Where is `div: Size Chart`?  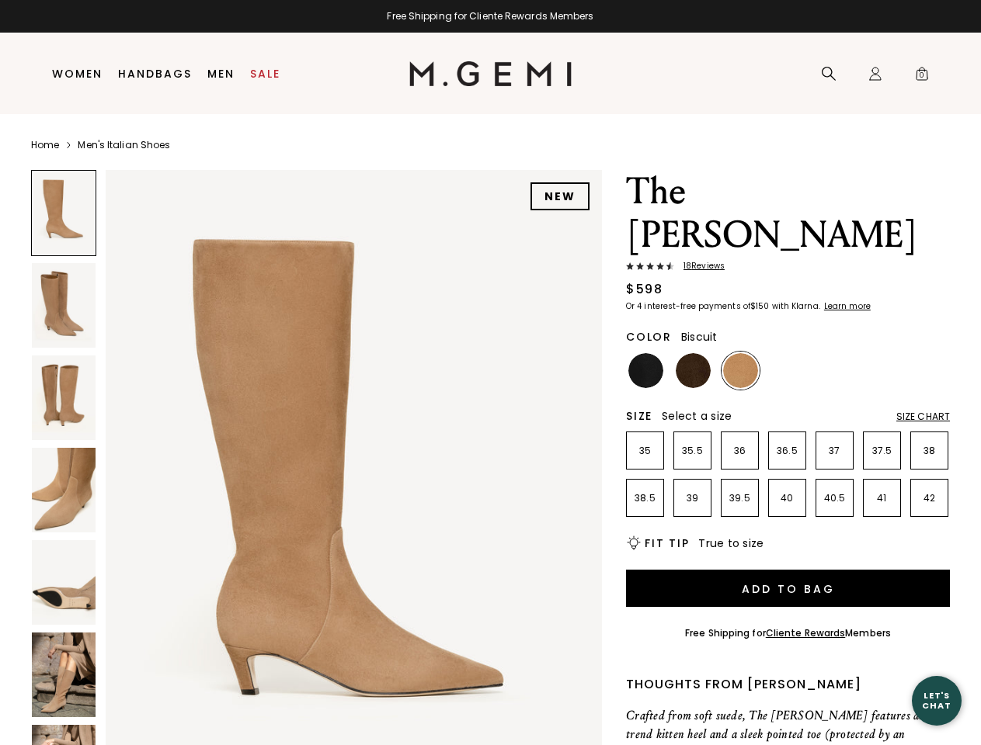 div: Size Chart is located at coordinates (923, 417).